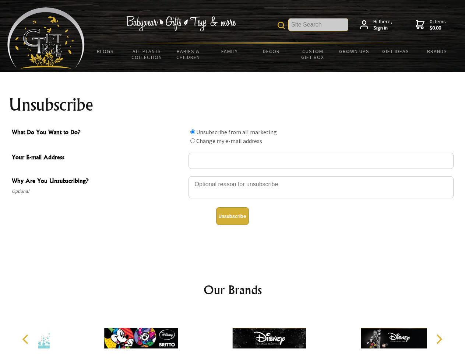 The width and height of the screenshot is (465, 354). I want to click on input: Your E-mail Address, so click(321, 161).